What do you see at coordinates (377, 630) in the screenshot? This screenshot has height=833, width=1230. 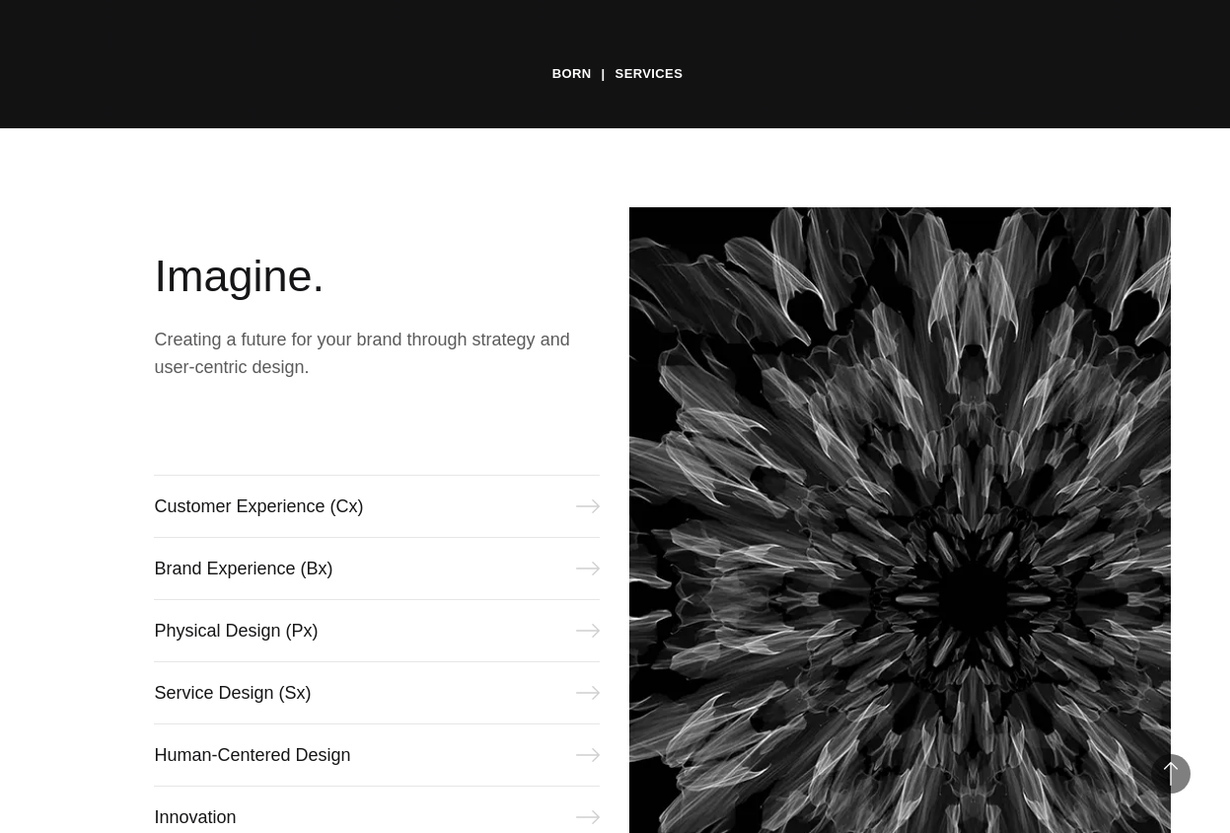 I see `a: Physical Design (Px)` at bounding box center [377, 630].